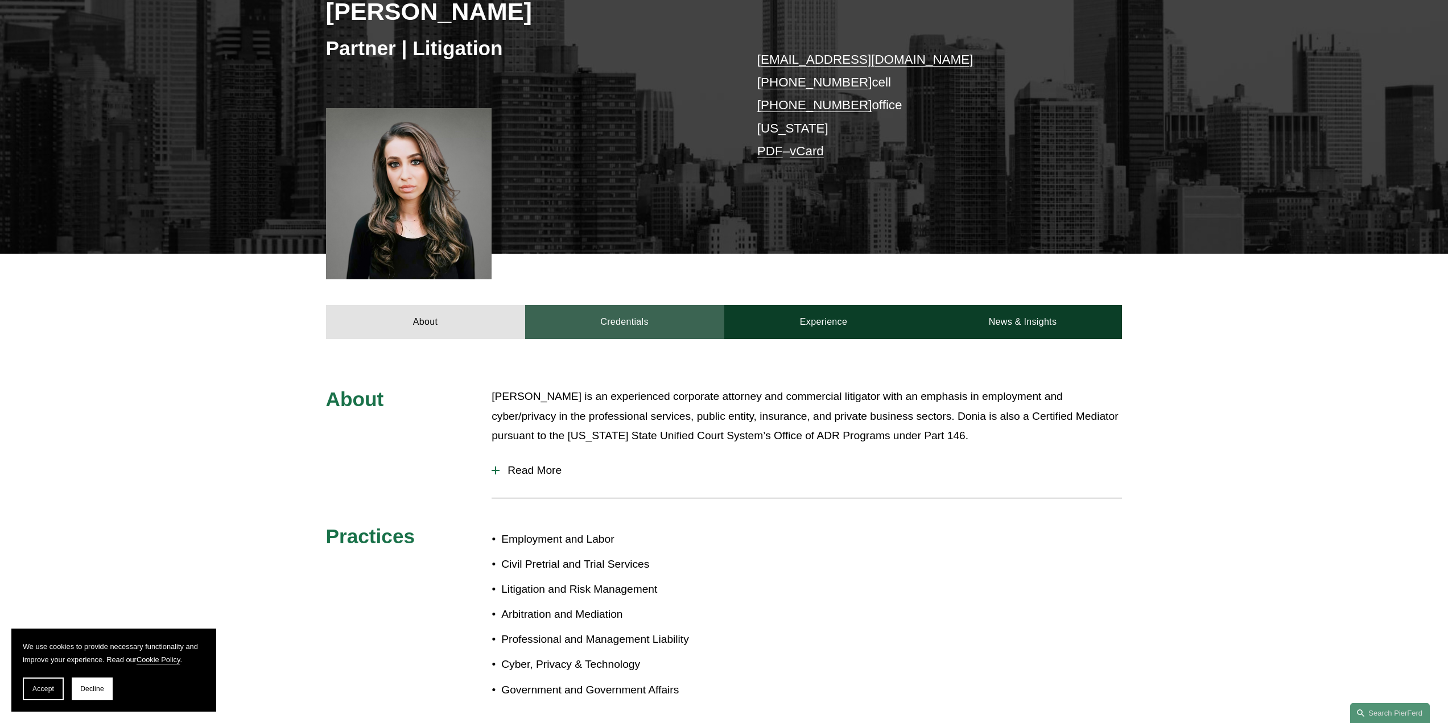 This screenshot has width=1448, height=723. Describe the element at coordinates (43, 689) in the screenshot. I see `span: Accept` at that location.